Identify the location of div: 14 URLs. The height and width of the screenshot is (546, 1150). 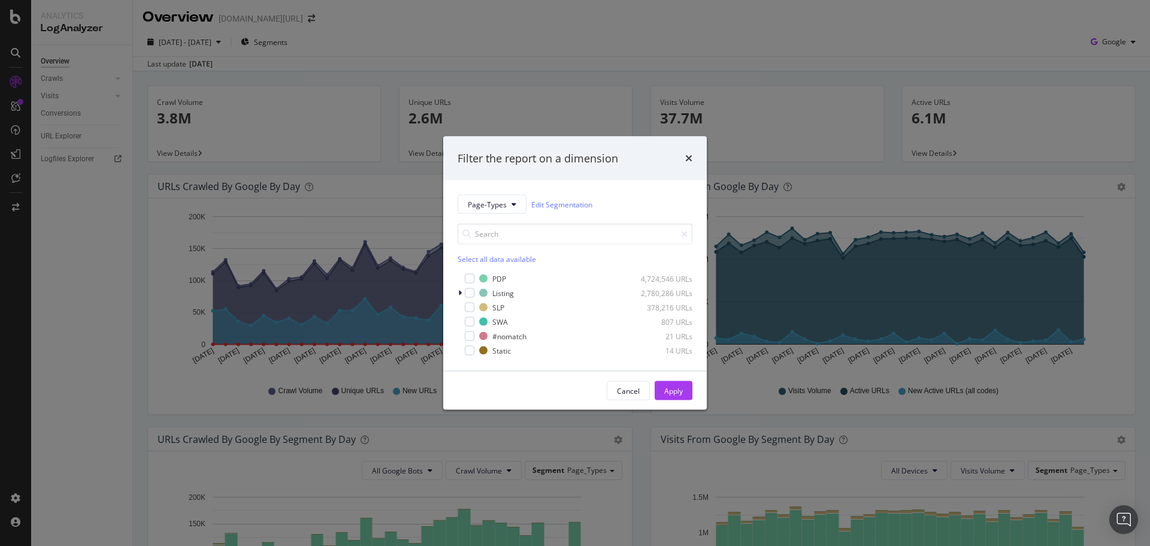
(663, 350).